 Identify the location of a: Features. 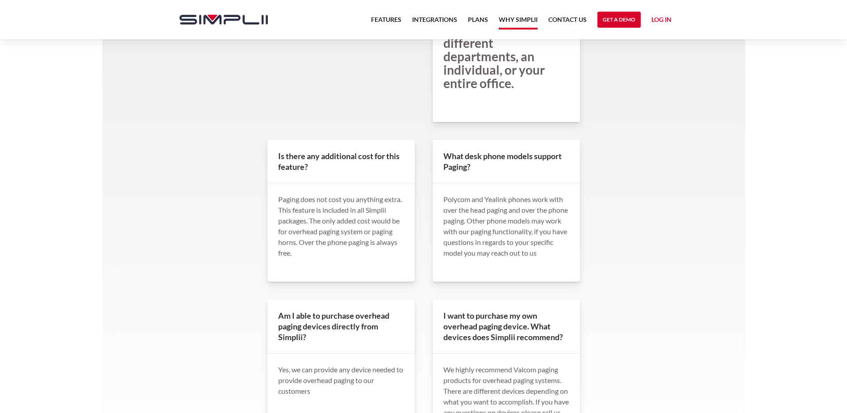
(386, 22).